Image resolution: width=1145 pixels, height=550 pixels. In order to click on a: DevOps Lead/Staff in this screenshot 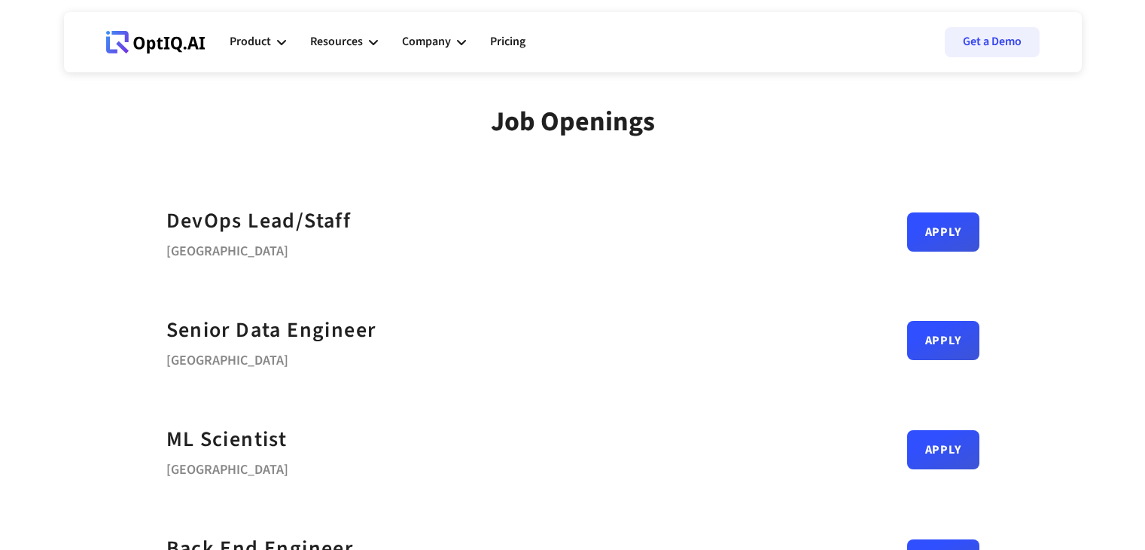, I will do `click(259, 221)`.